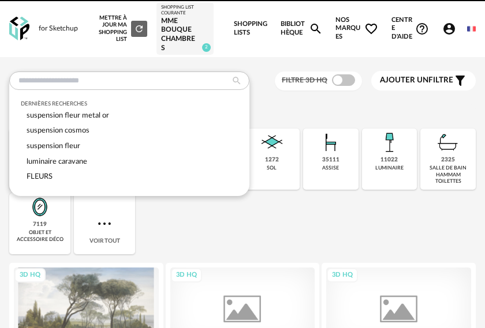 The image size is (485, 328). I want to click on span: filtre, so click(416, 80).